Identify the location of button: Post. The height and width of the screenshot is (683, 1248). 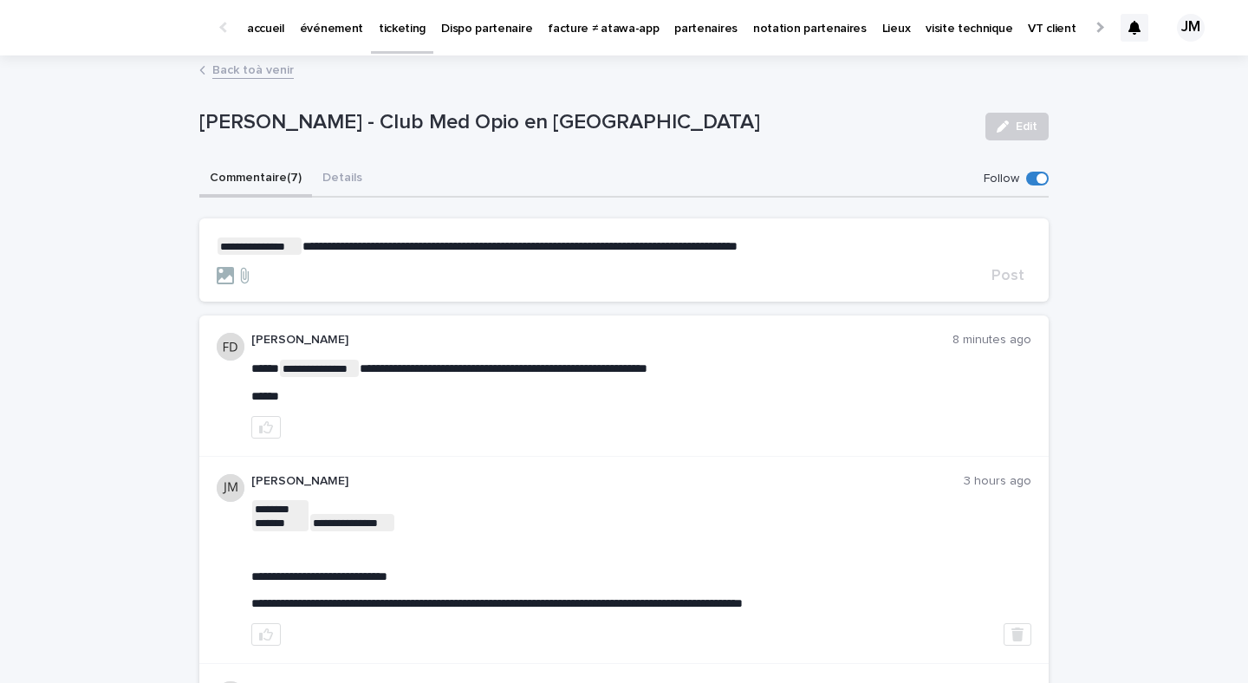
(1008, 276).